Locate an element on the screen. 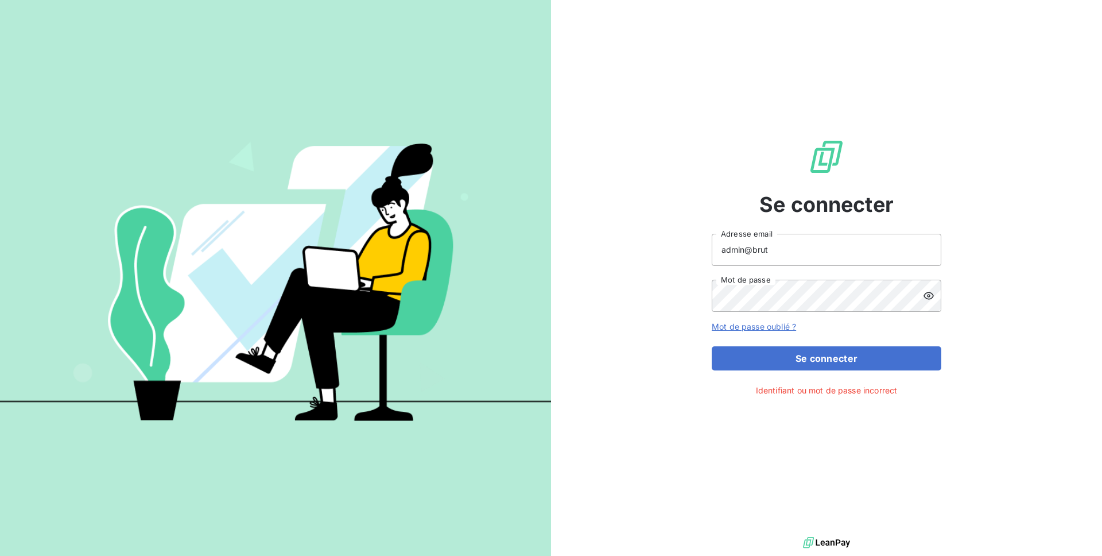 This screenshot has height=556, width=1102. a: Mot de passe oublié ? is located at coordinates (754, 326).